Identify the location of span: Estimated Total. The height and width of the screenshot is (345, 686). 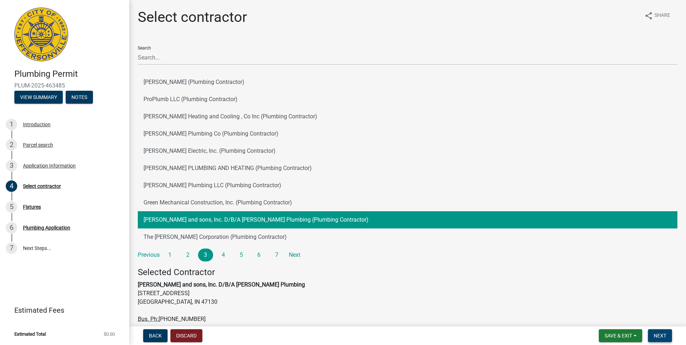
(30, 334).